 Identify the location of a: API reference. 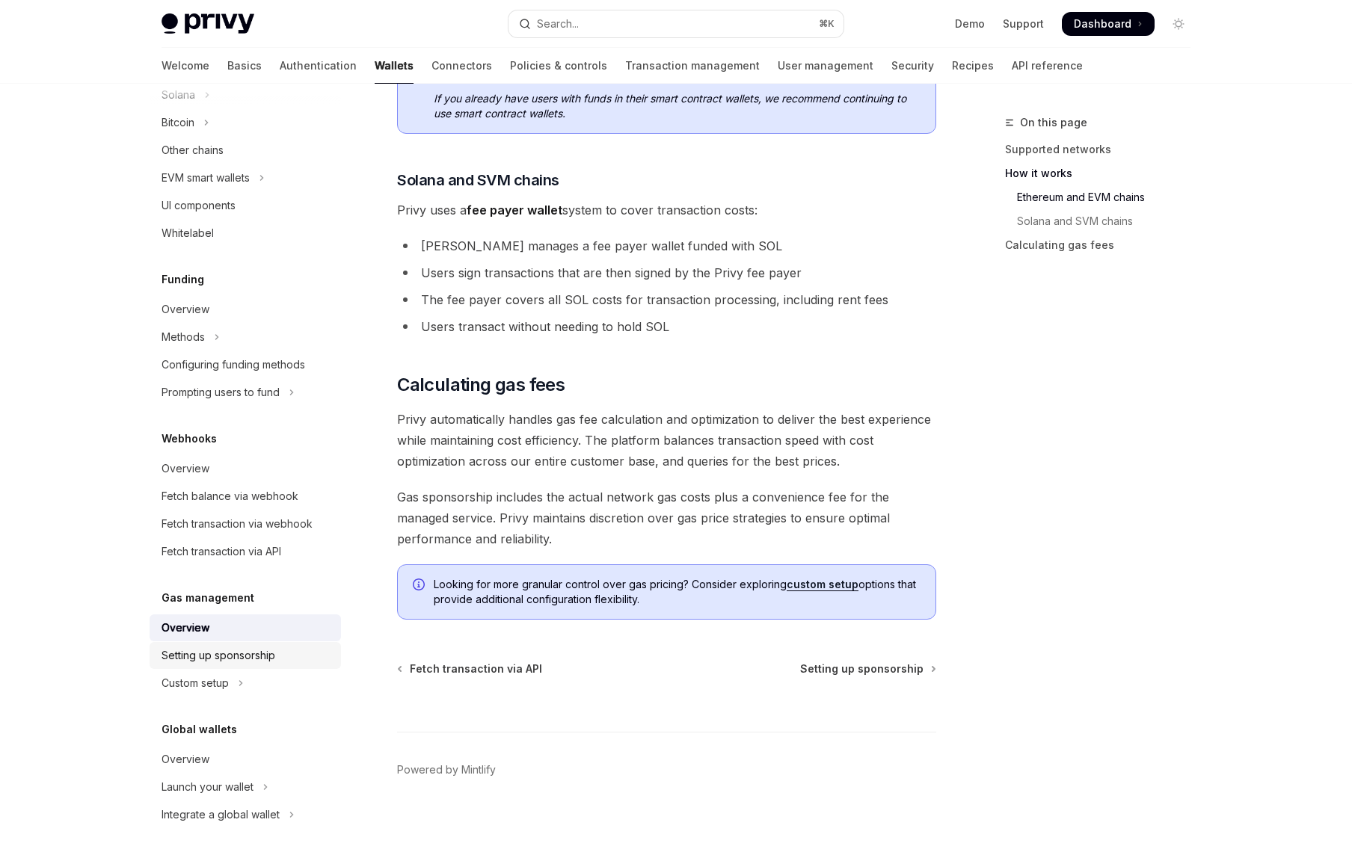
(1047, 66).